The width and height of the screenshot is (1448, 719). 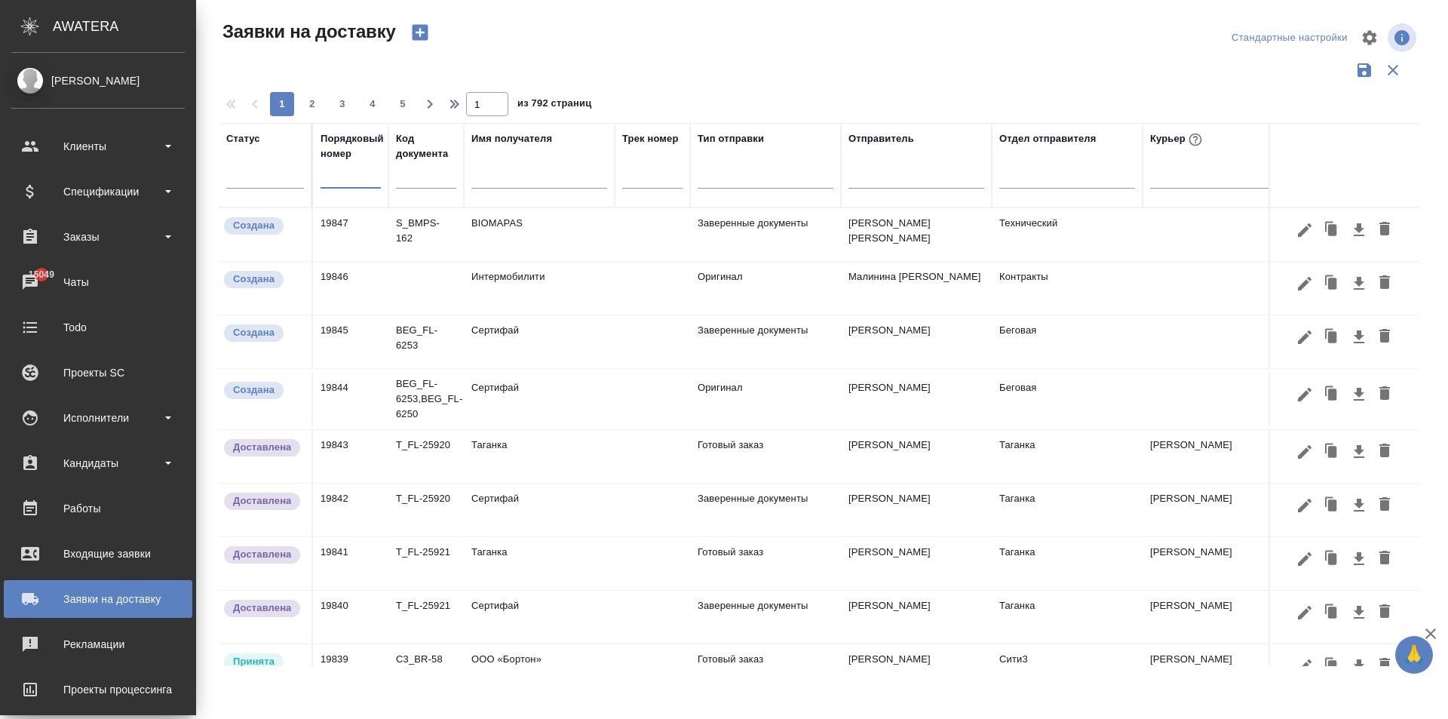 What do you see at coordinates (650, 139) in the screenshot?
I see `div: Трек номер` at bounding box center [650, 139].